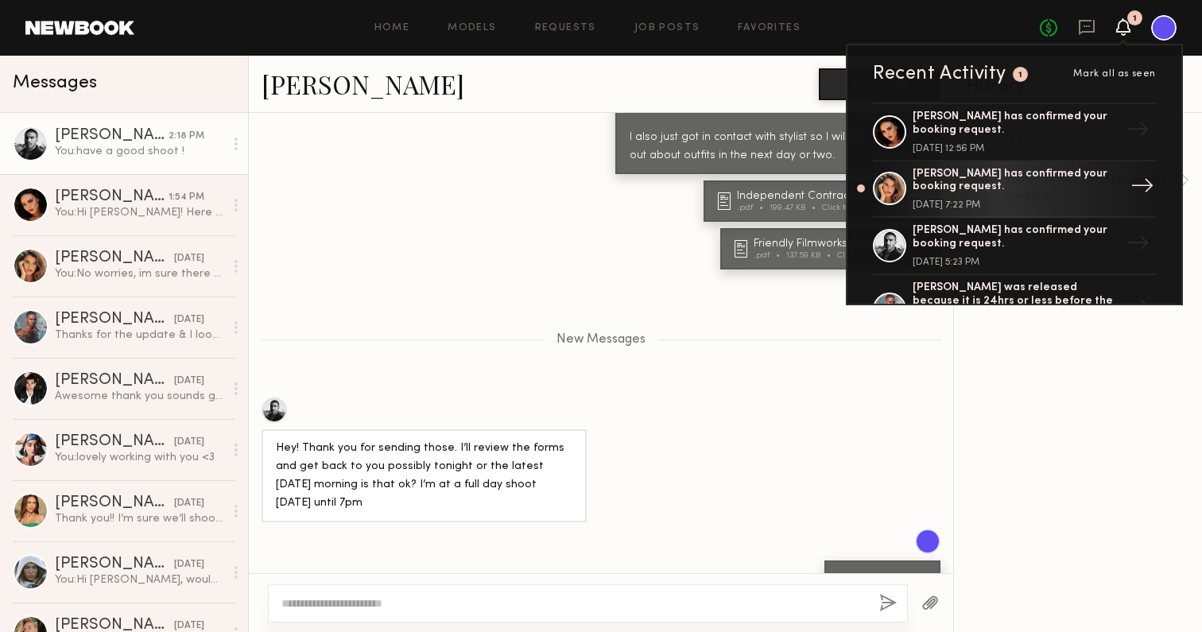  What do you see at coordinates (392, 28) in the screenshot?
I see `a: Home` at bounding box center [392, 28].